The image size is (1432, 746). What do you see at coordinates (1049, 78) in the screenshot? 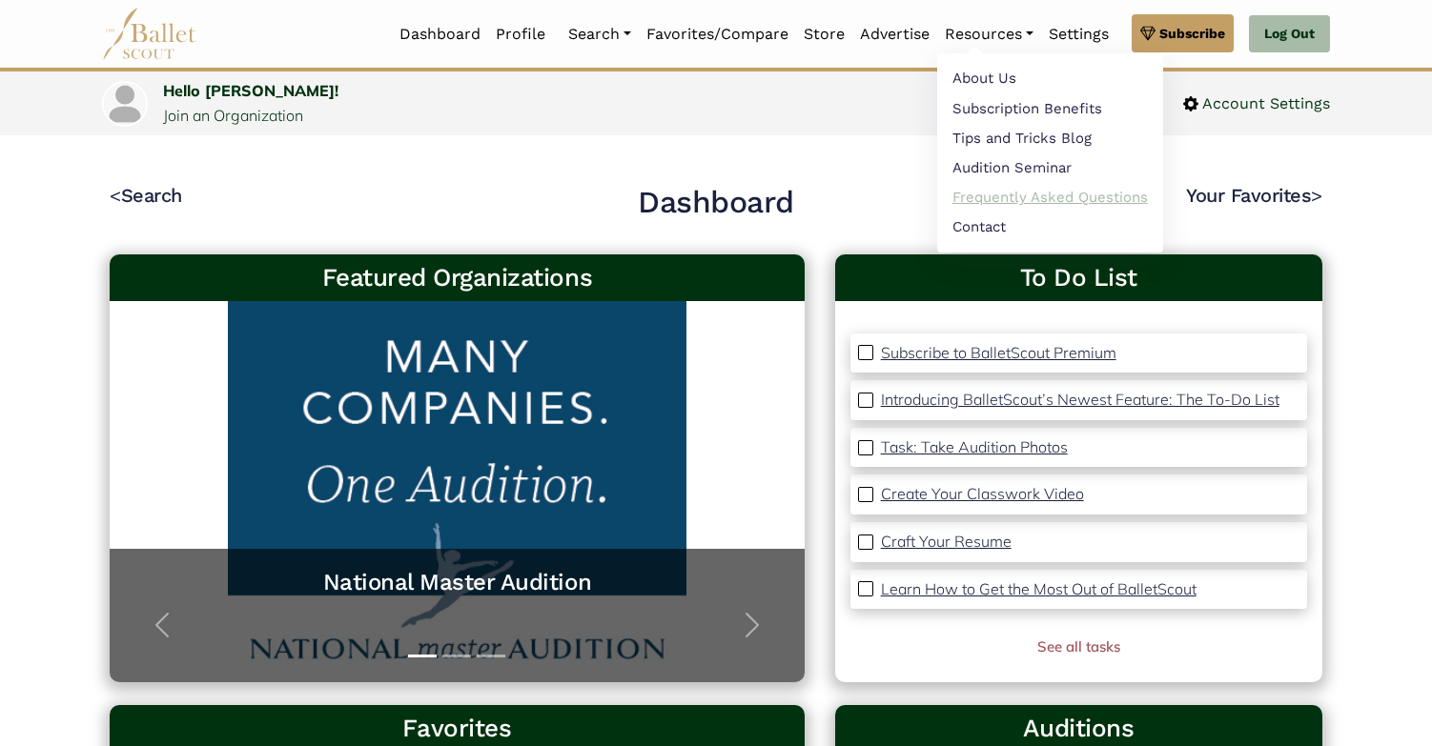
I see `a: About Us` at bounding box center [1049, 78].